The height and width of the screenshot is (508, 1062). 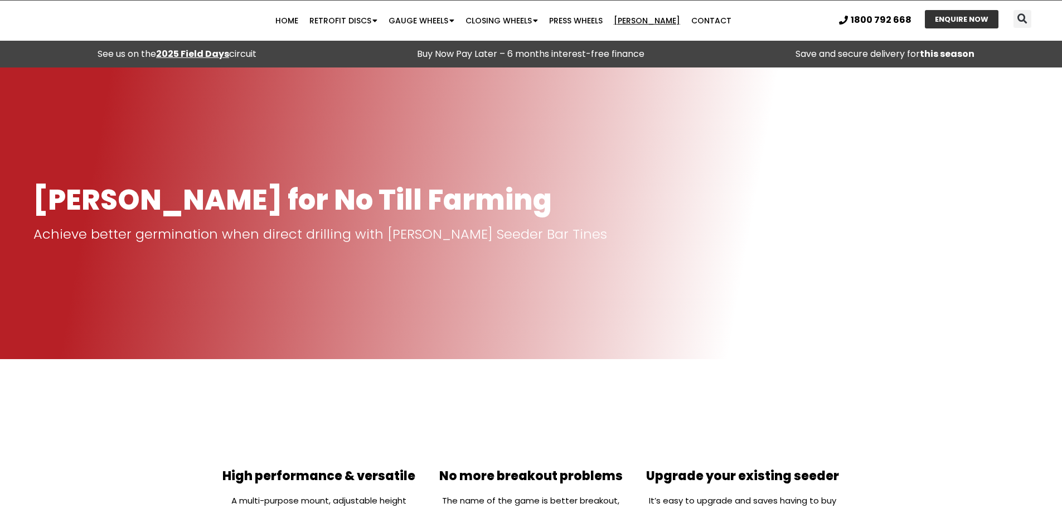 I want to click on p: Save and secure delivery for, so click(x=885, y=54).